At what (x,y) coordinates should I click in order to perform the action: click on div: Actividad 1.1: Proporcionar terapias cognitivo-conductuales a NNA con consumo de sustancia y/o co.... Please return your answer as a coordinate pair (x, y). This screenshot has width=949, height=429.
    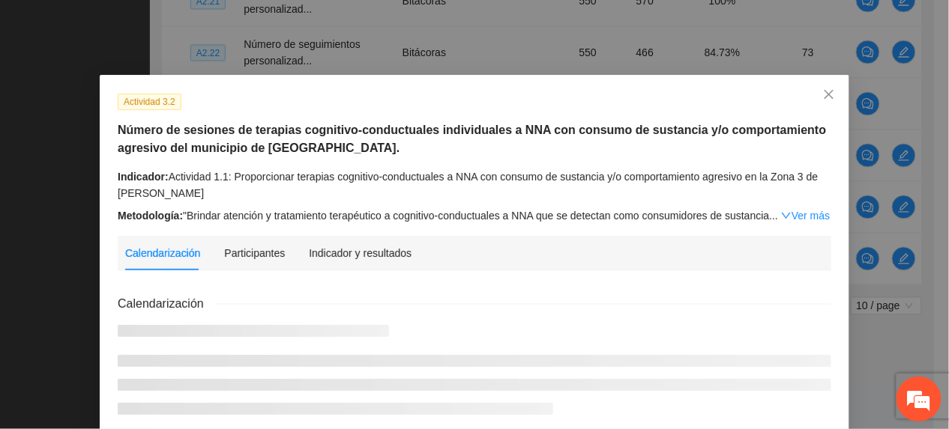
    Looking at the image, I should click on (474, 185).